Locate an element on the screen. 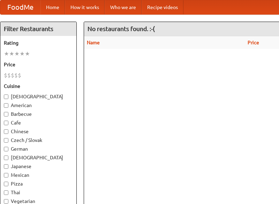 The width and height of the screenshot is (279, 204). input: Mexican is located at coordinates (6, 175).